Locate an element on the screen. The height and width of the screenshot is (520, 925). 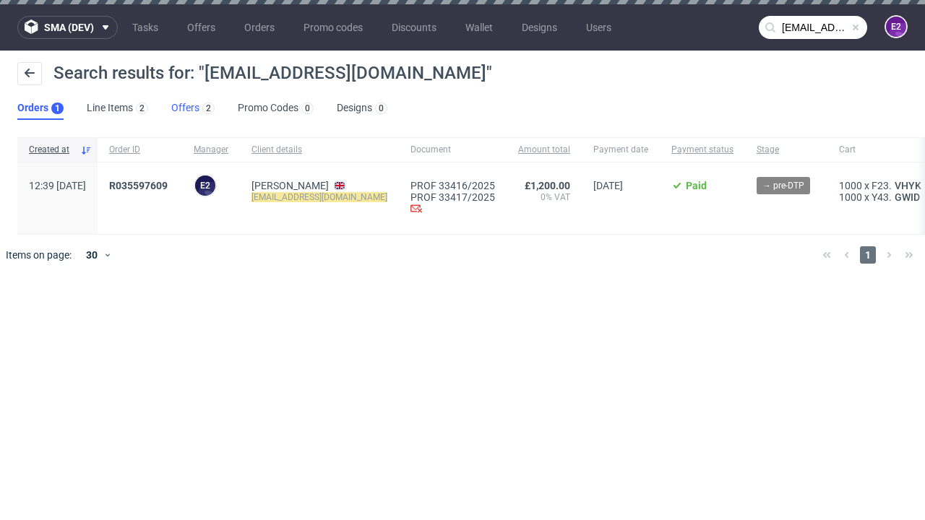
a: Promo codes is located at coordinates (333, 27).